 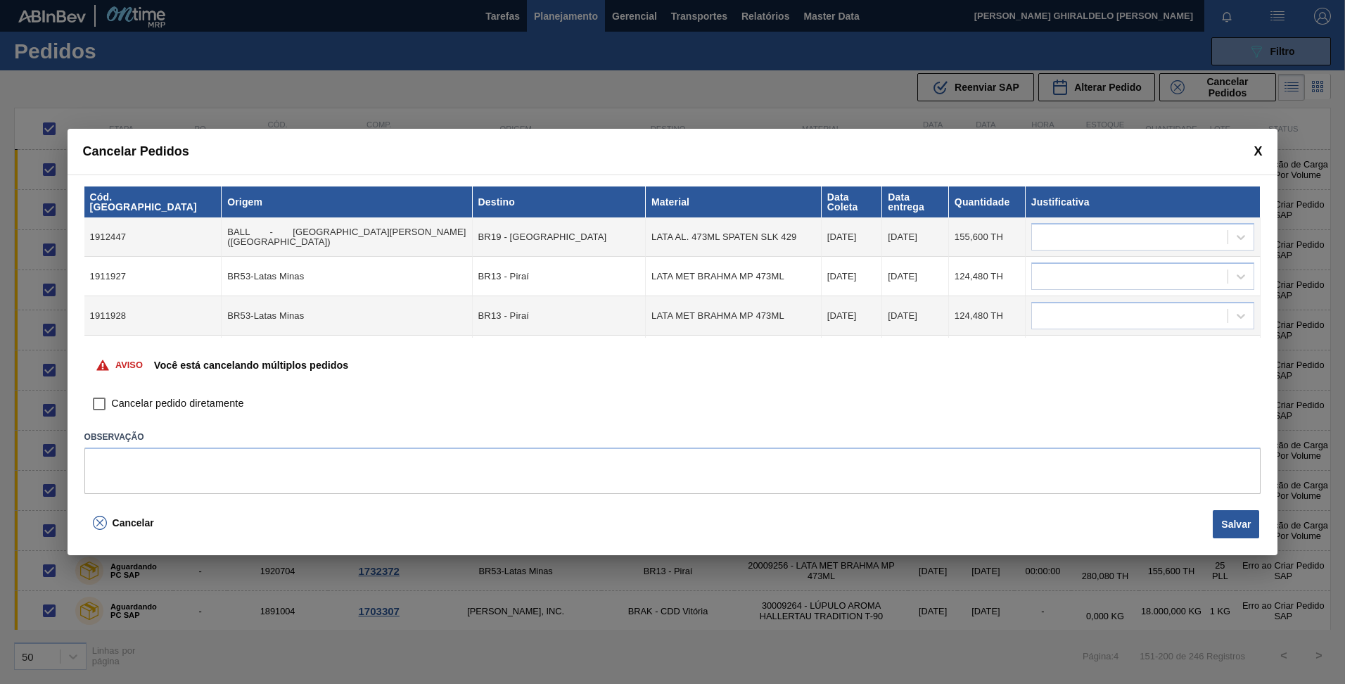 What do you see at coordinates (251, 365) in the screenshot?
I see `p: Você está cancelando múltiplos pedidos` at bounding box center [251, 365].